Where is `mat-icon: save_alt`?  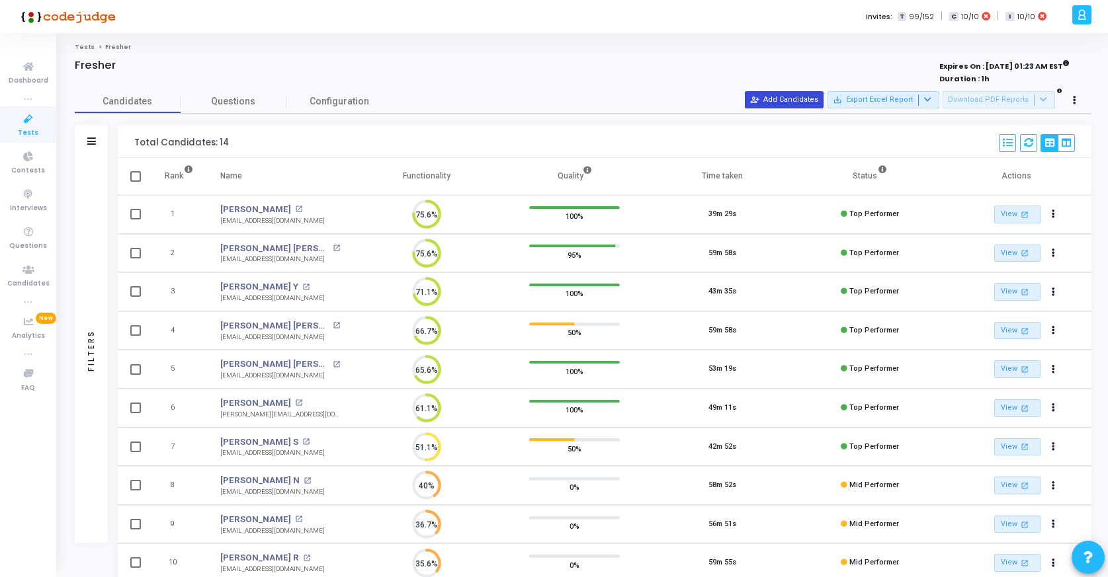
mat-icon: save_alt is located at coordinates (837, 100).